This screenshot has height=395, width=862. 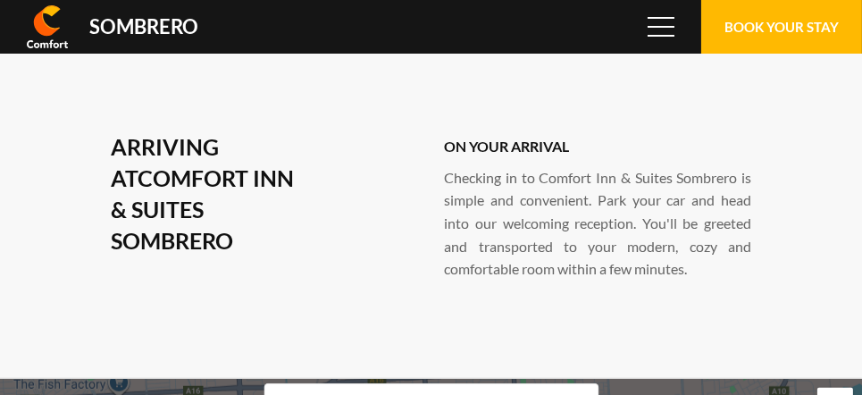 I want to click on p: Checking in to Comfort Inn & Suites Sombrero is simple and convenient. Park your car and head int..., so click(x=598, y=223).